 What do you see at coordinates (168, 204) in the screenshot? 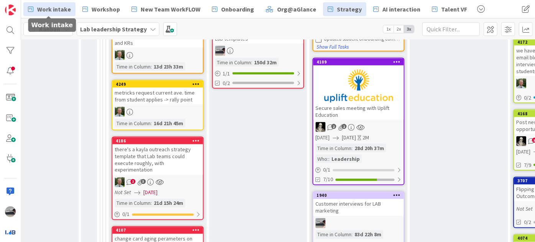
I see `div: 21d 15h 24m` at bounding box center [168, 204].